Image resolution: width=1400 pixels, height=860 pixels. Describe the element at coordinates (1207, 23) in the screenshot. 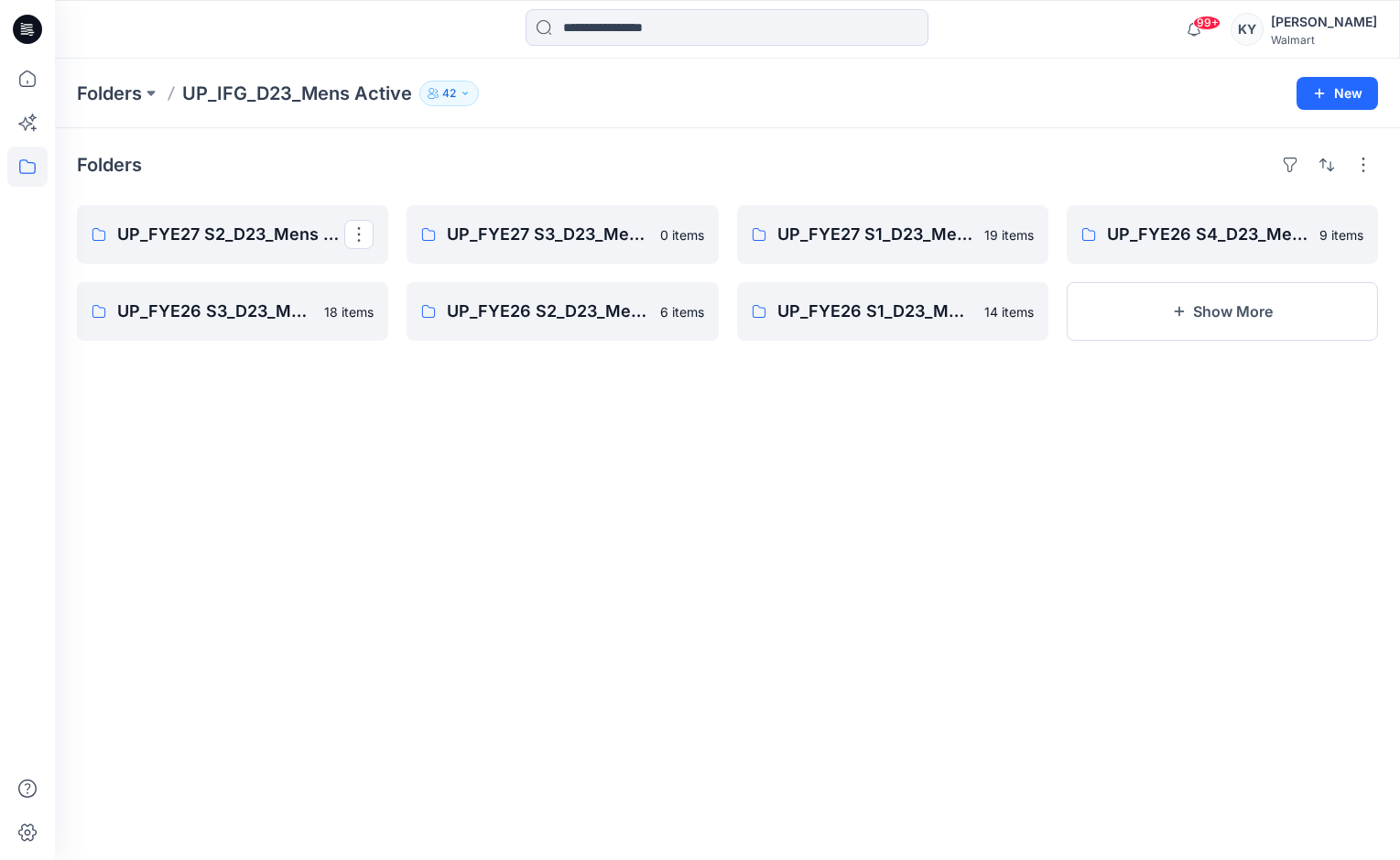

I see `span: 99+` at that location.